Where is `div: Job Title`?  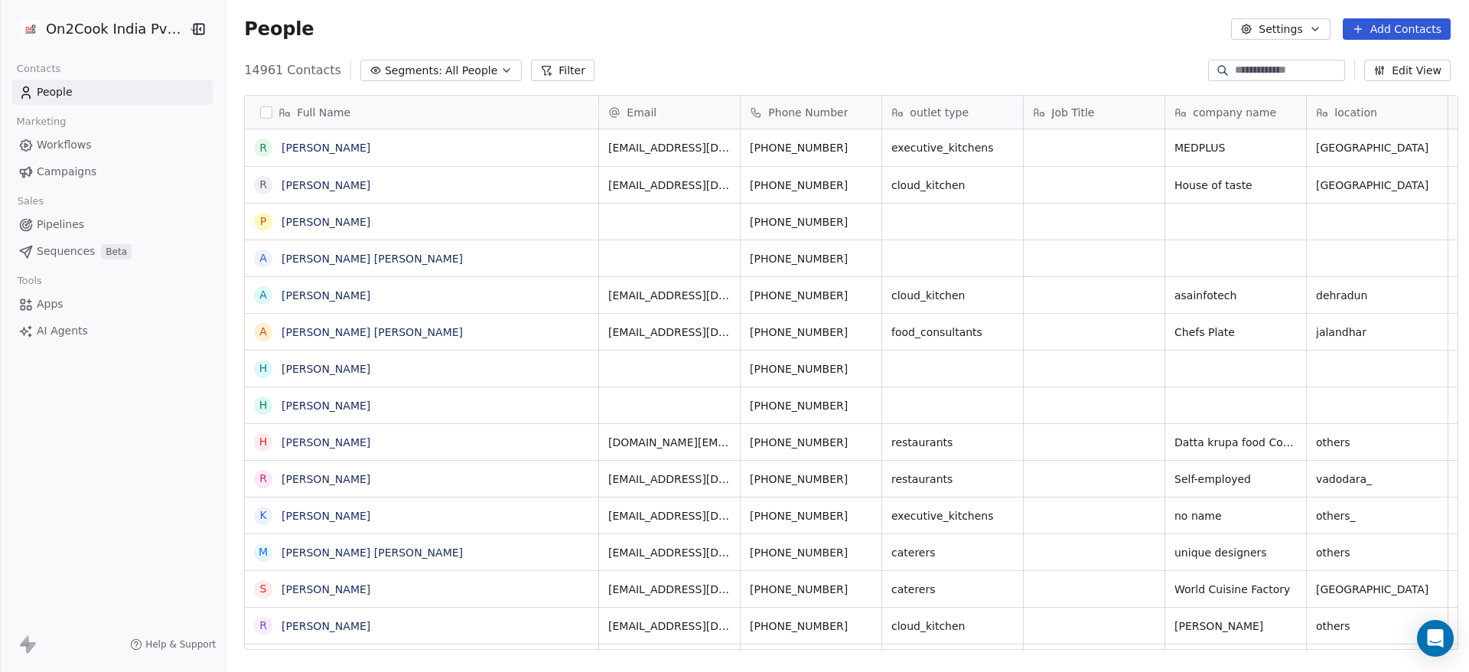
div: Job Title is located at coordinates (1094, 112).